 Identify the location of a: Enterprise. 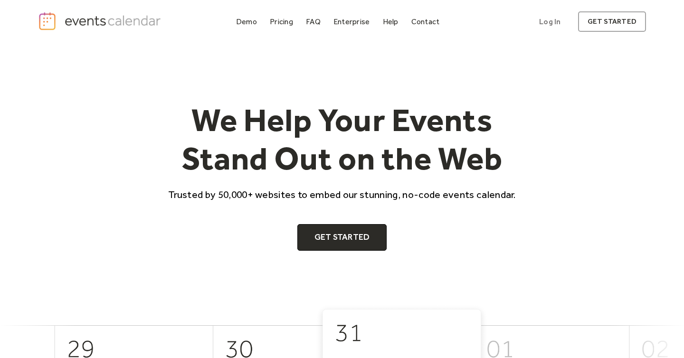
(352, 21).